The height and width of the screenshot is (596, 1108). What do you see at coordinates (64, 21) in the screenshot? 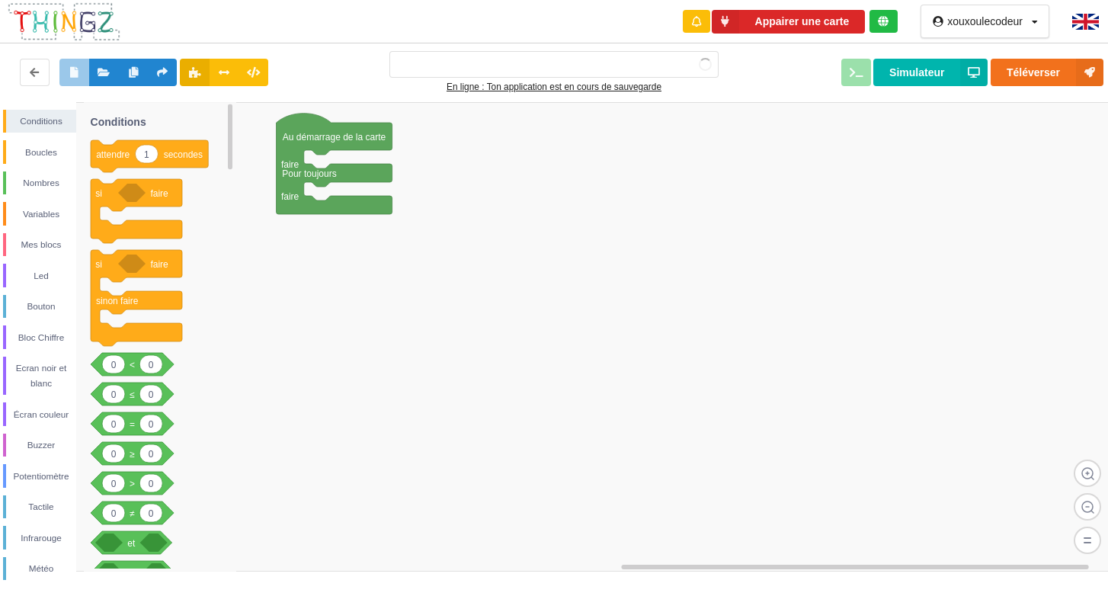
I see `img: thingz_logo.png` at bounding box center [64, 21].